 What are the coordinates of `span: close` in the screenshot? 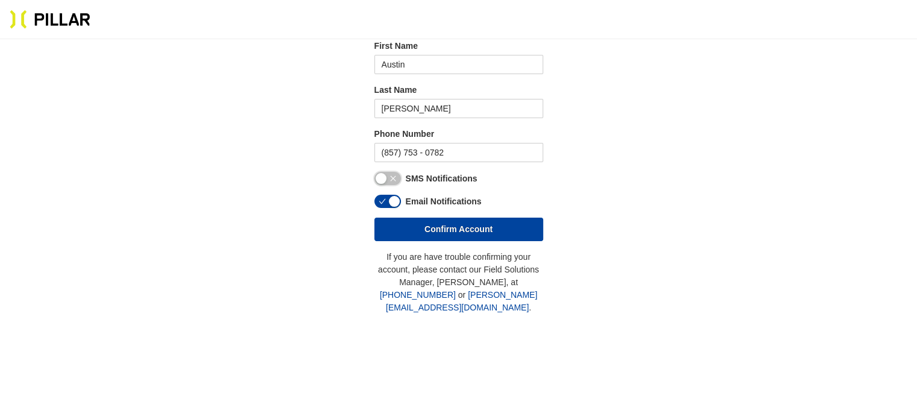 It's located at (393, 179).